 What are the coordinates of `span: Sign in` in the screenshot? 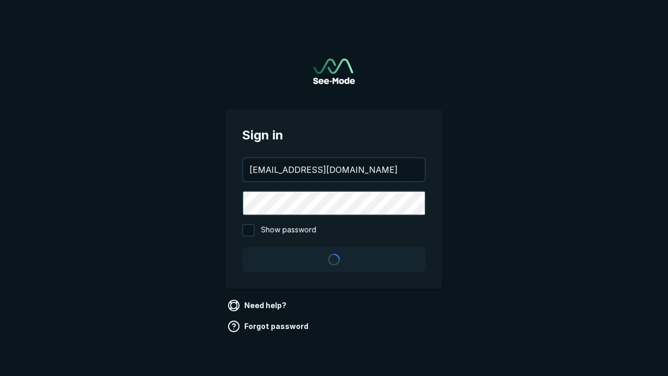 It's located at (334, 135).